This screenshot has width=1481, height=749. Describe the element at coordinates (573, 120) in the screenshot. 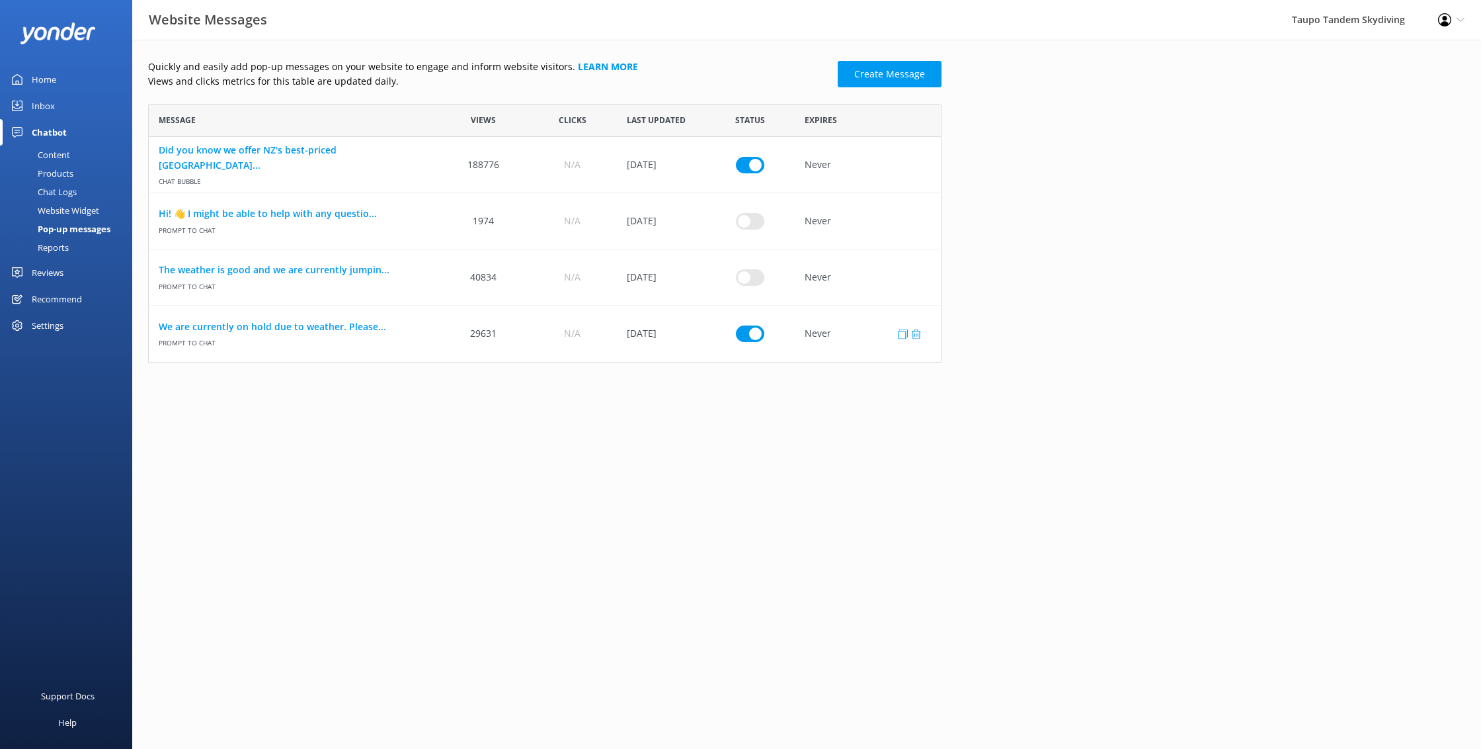

I see `span: Clicks` at that location.